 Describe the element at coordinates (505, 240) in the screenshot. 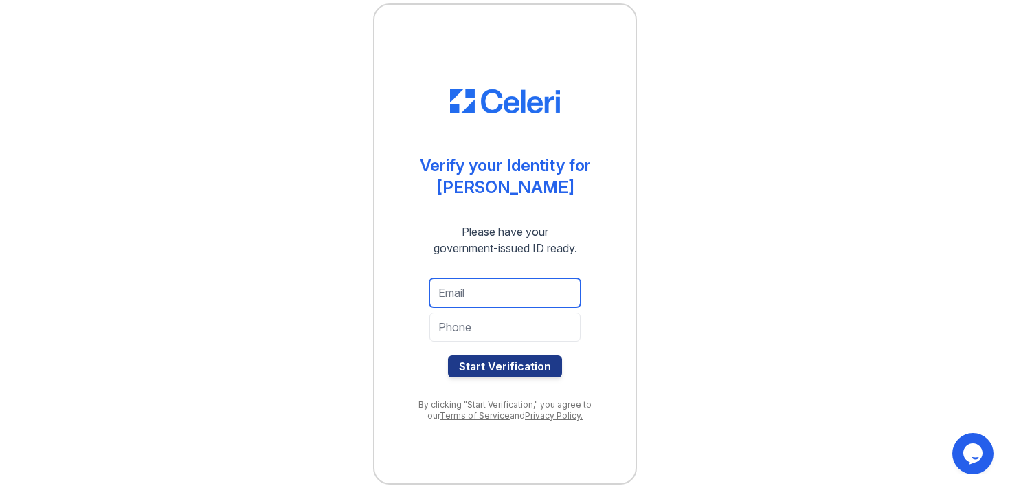

I see `div: Please have your government-issued ID ready.` at that location.